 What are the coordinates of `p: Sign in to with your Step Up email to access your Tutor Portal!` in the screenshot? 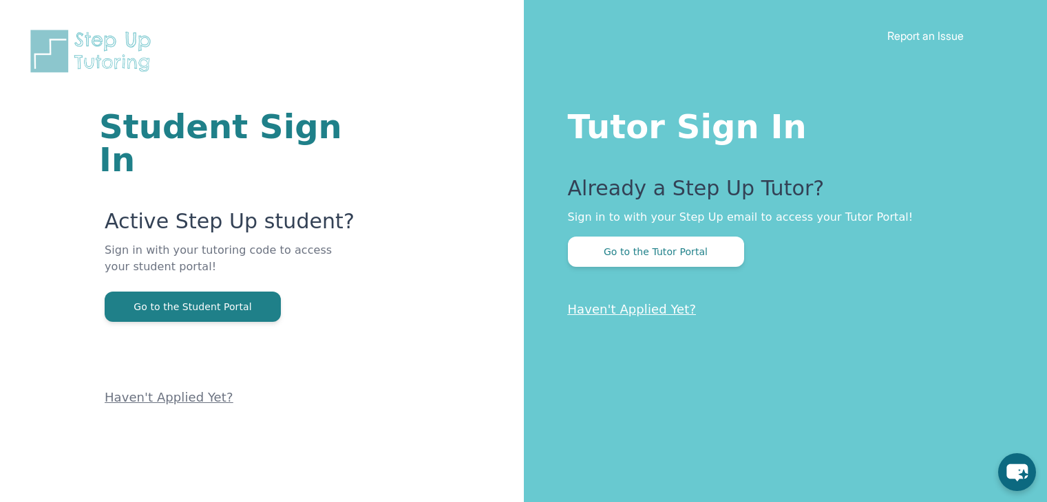 It's located at (780, 217).